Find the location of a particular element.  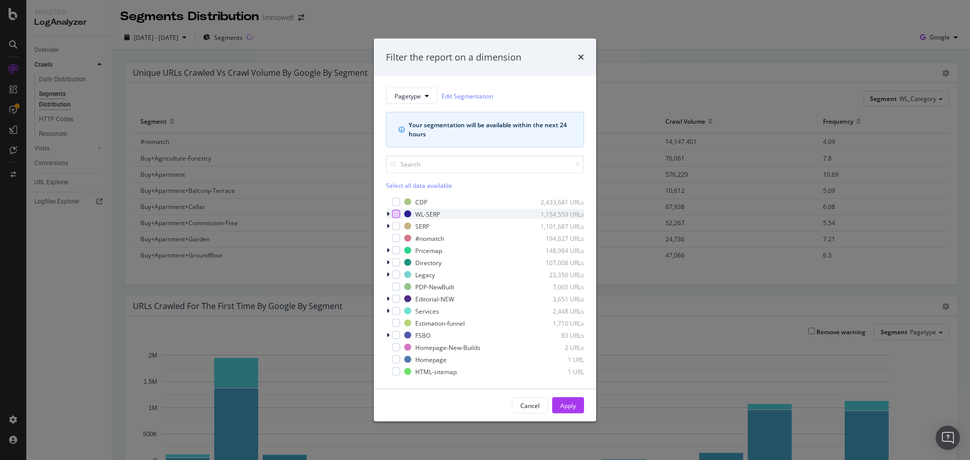

div: 83 URLs is located at coordinates (559, 335).